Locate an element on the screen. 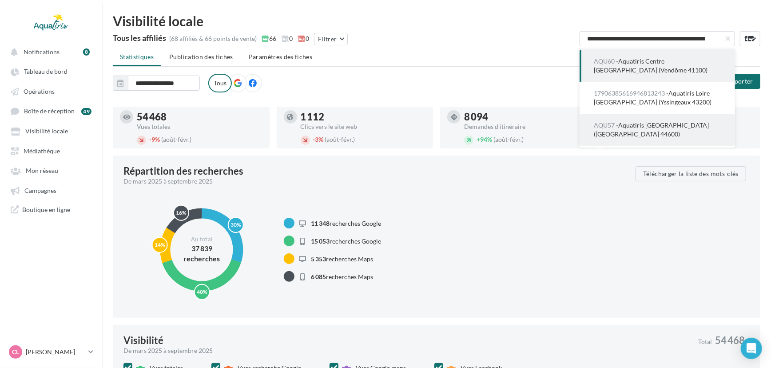 This screenshot has height=368, width=771. div: Vues totales is located at coordinates (199, 127).